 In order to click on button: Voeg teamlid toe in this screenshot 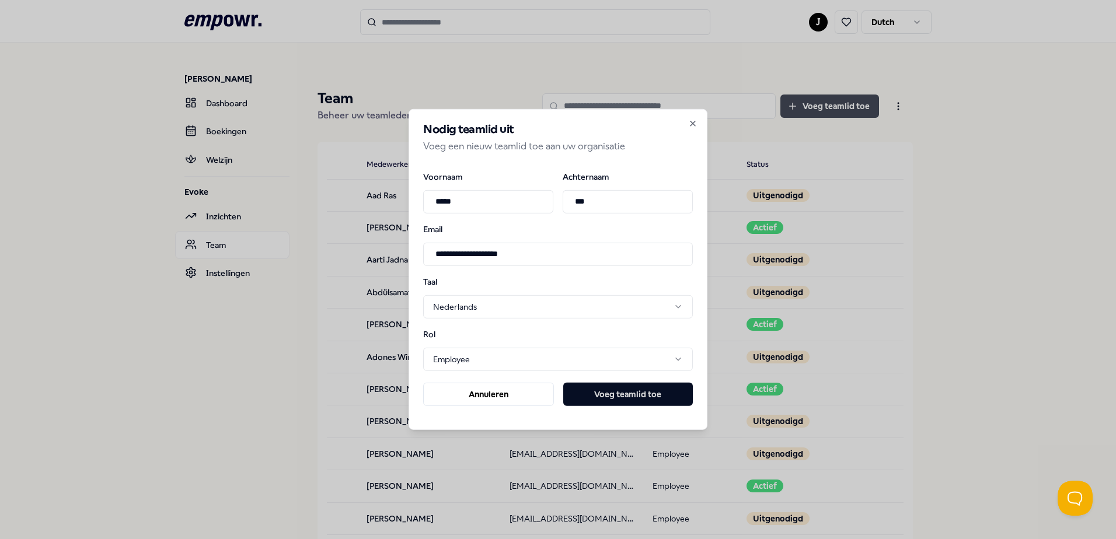, I will do `click(628, 395)`.